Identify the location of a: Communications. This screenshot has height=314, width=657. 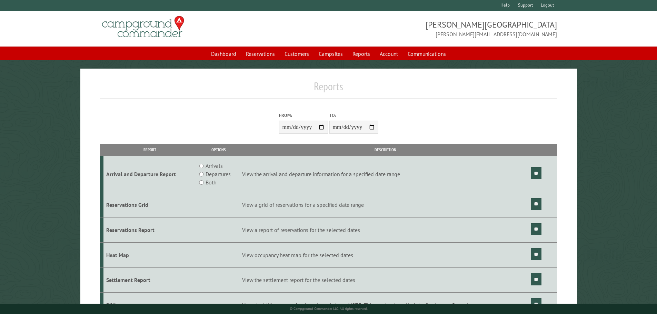
(426, 54).